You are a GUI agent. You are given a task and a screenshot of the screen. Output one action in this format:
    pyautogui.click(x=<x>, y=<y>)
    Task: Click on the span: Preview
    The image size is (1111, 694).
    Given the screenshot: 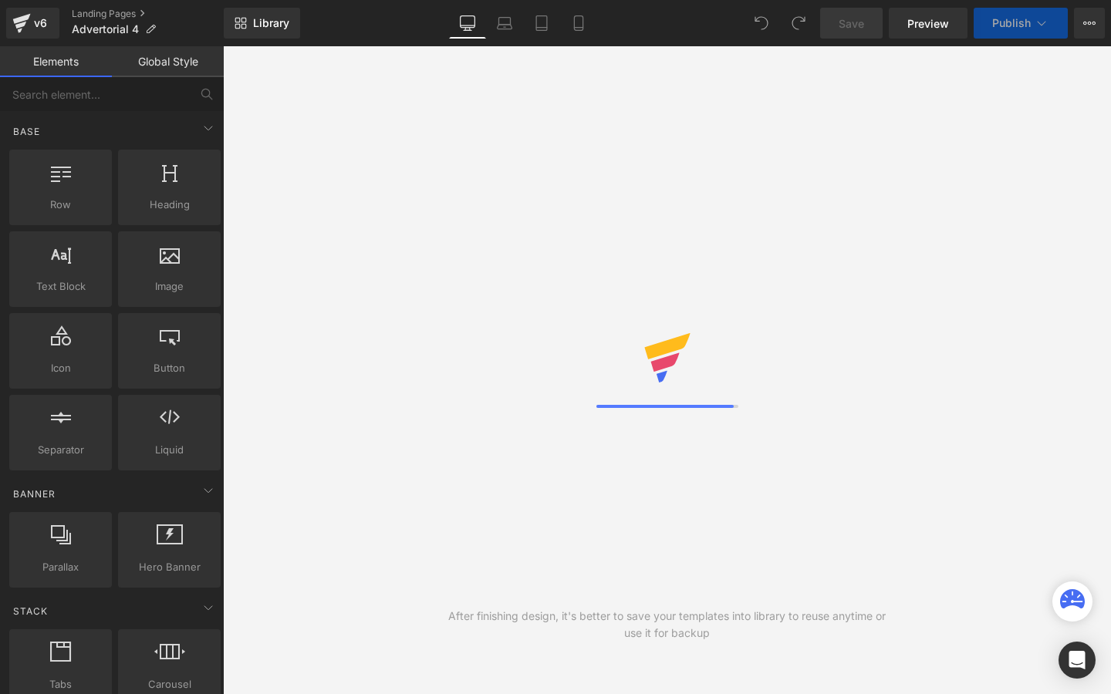 What is the action you would take?
    pyautogui.click(x=928, y=23)
    